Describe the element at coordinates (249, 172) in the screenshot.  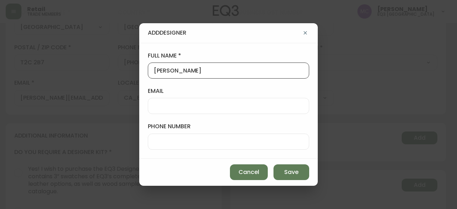
I see `span: Cancel` at that location.